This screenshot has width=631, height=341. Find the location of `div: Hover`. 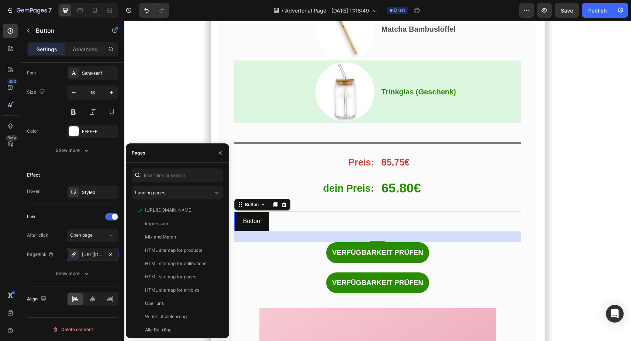

div: Hover is located at coordinates (33, 191).